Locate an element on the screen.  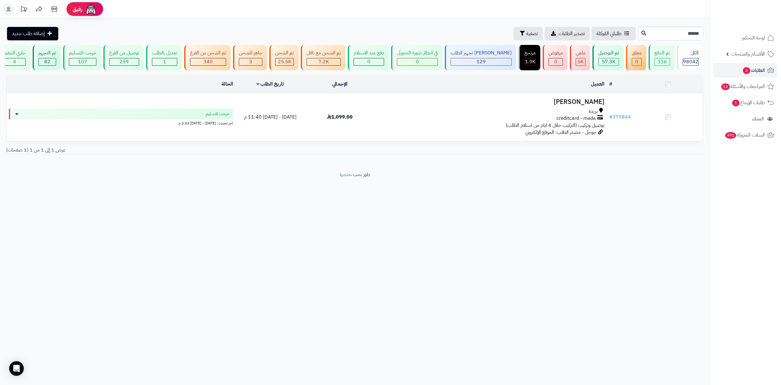
div: Open Intercom Messenger is located at coordinates (16, 368).